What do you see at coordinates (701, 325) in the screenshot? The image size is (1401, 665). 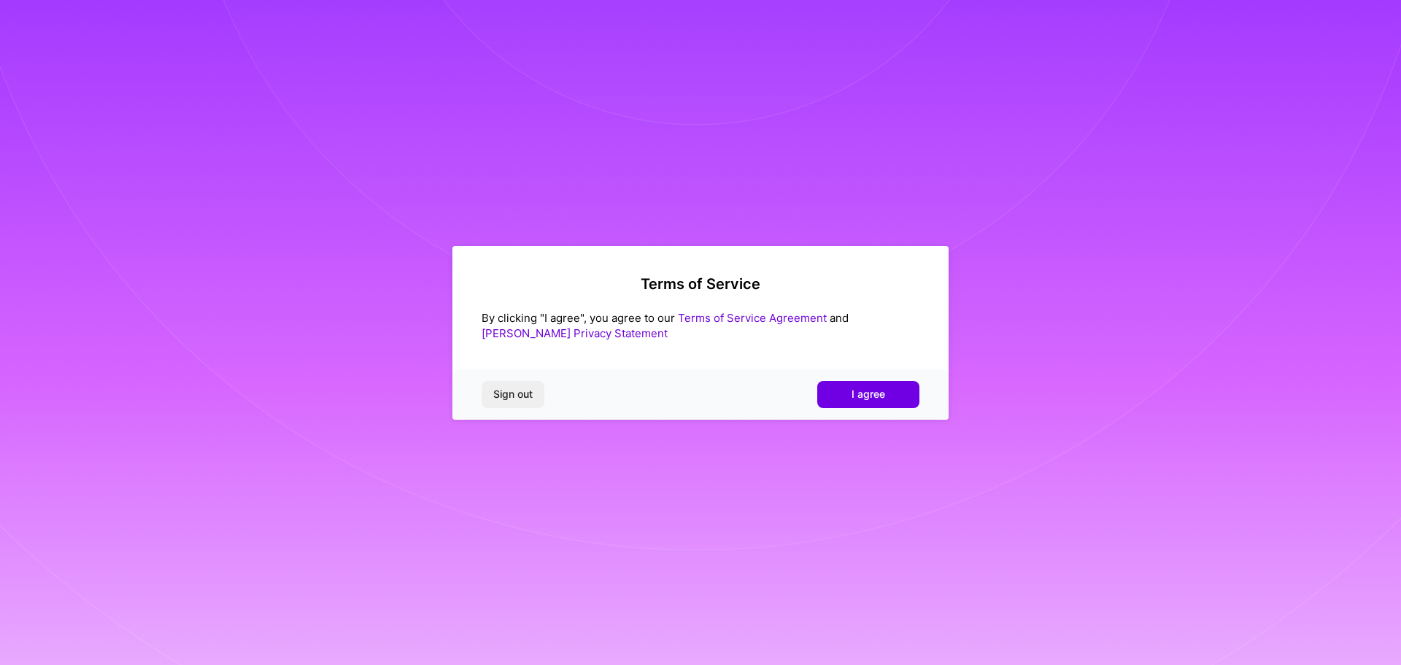 I see `div: By clicking "I agree", you agree to our and` at bounding box center [701, 325].